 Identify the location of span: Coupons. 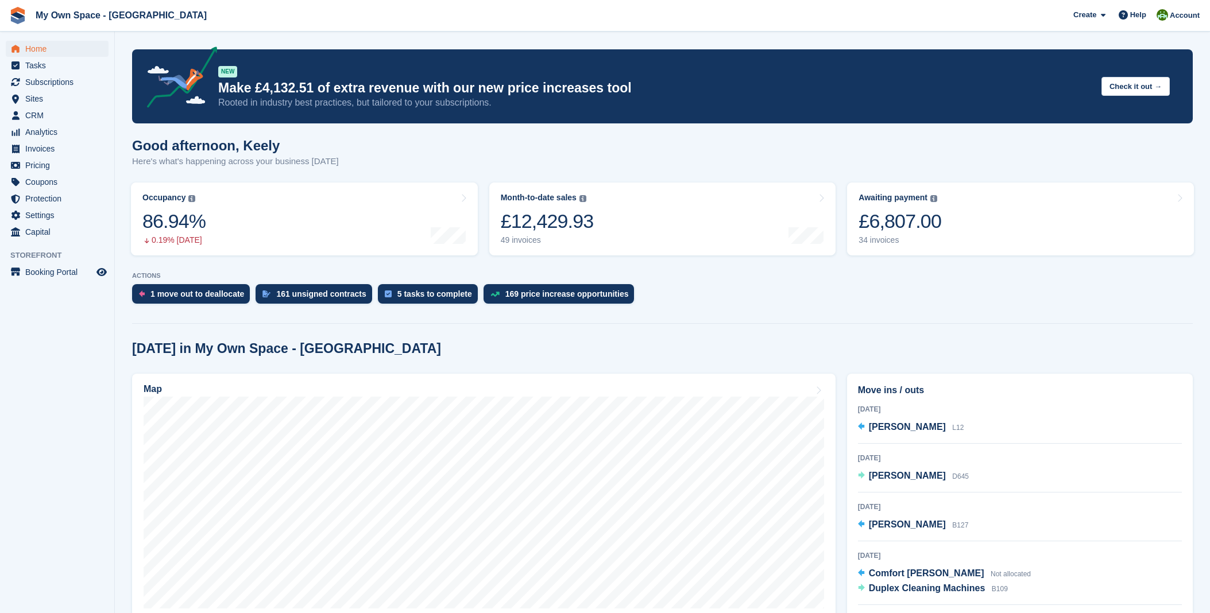
(60, 182).